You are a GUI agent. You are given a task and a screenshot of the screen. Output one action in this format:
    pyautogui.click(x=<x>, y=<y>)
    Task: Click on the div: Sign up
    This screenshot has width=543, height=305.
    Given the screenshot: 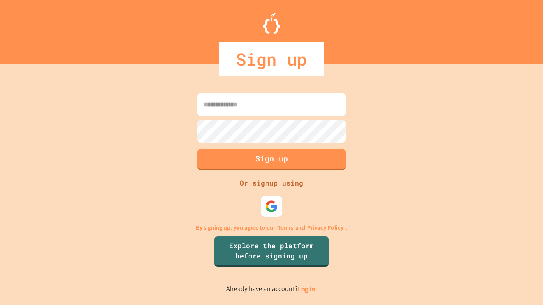 What is the action you would take?
    pyautogui.click(x=271, y=59)
    